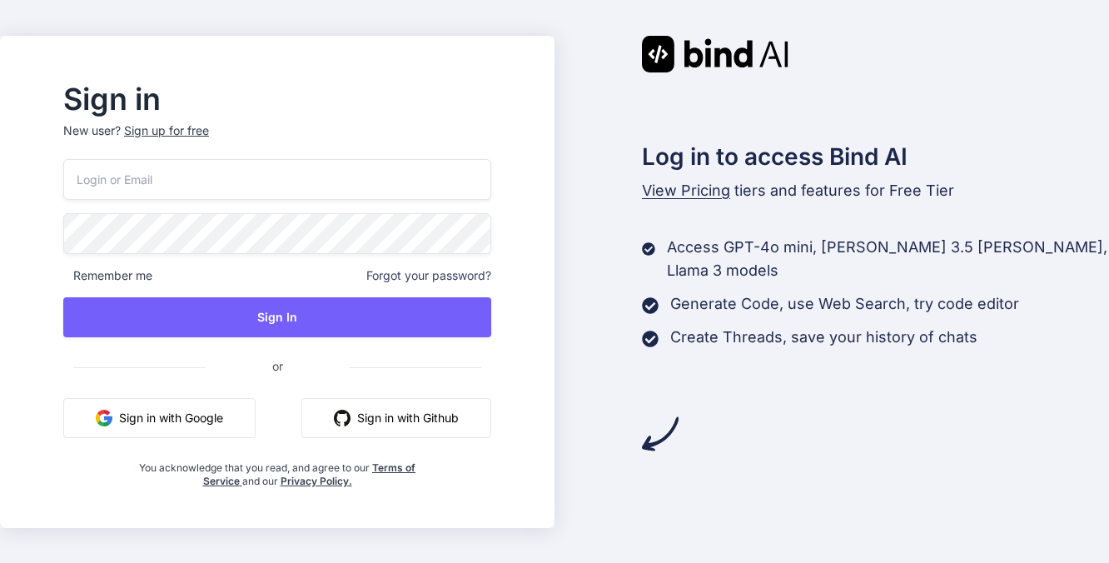  I want to click on p: New user?, so click(277, 141).